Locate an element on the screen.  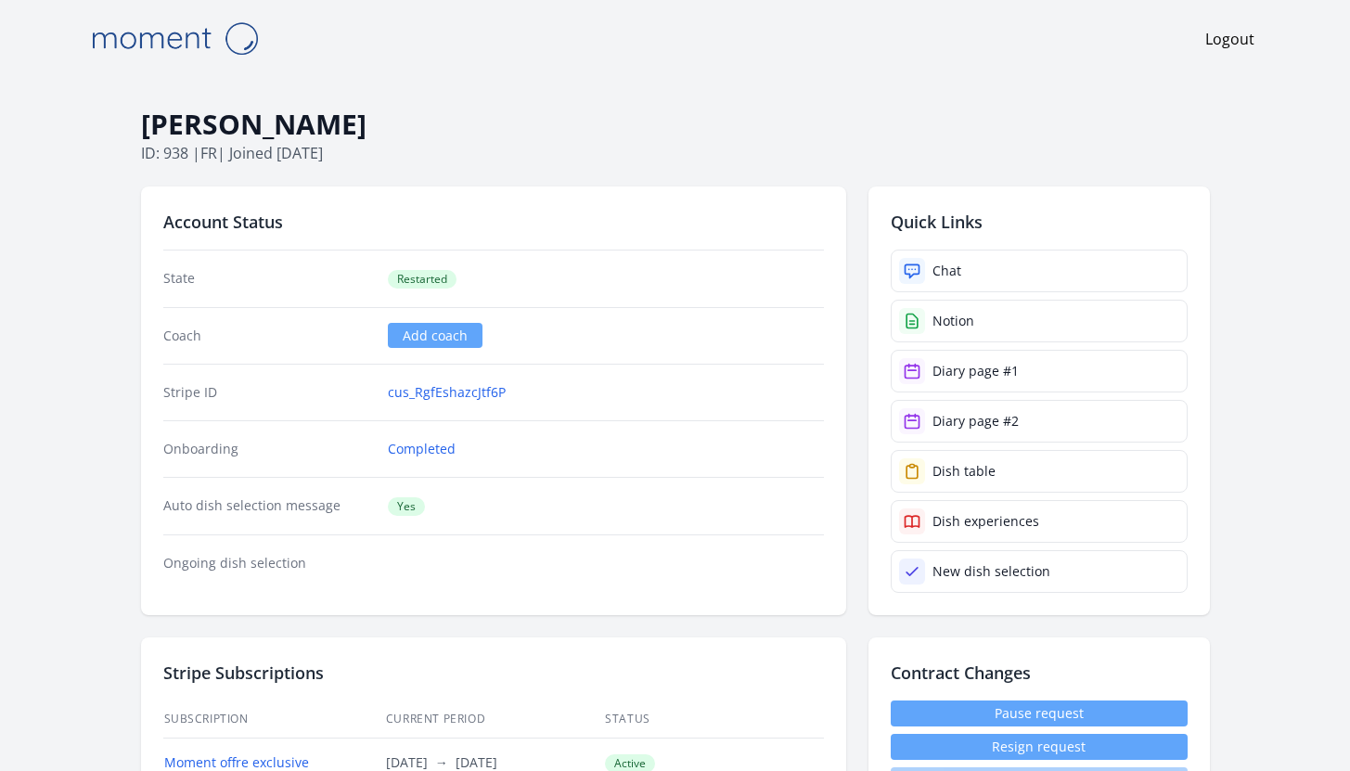
h2: Stripe Subscriptions is located at coordinates (493, 672).